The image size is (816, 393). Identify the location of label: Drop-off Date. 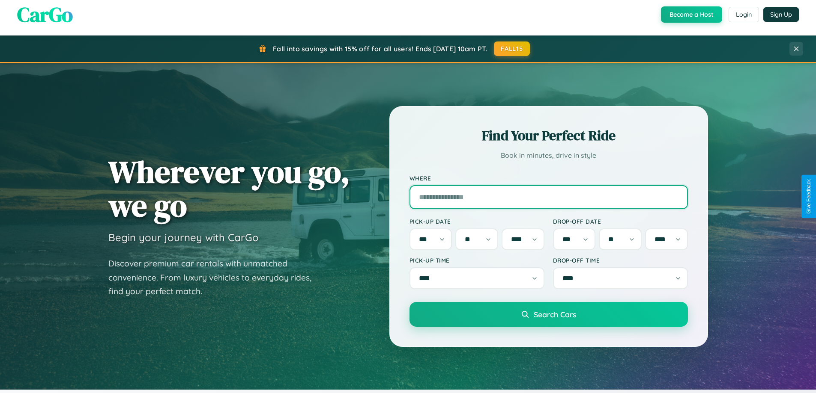
(620, 221).